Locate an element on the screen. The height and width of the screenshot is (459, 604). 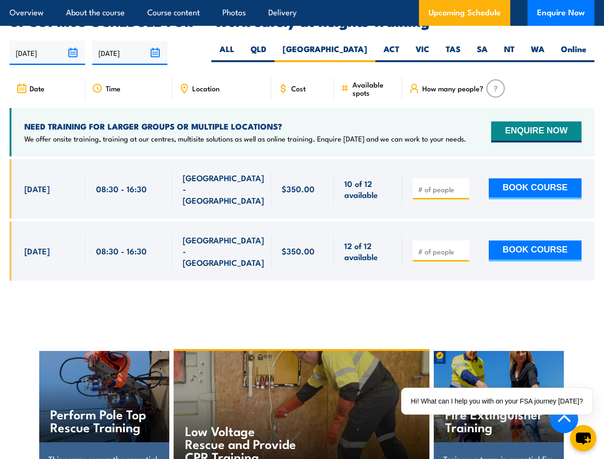
button: ENQUIRE NOW is located at coordinates (536, 132).